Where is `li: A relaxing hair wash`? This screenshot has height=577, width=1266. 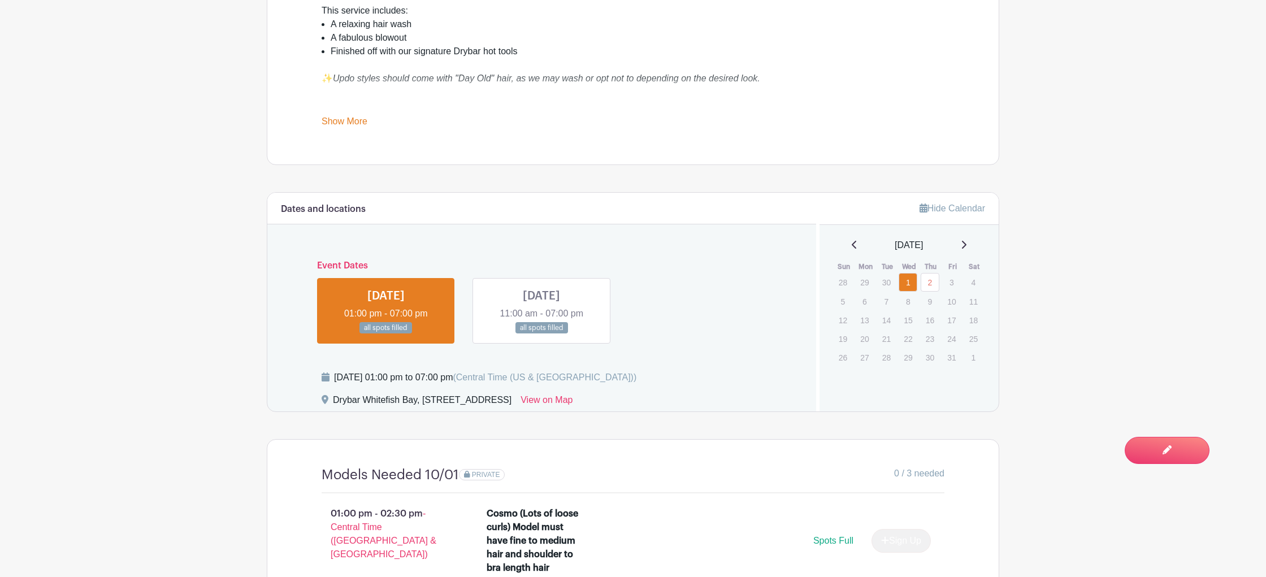
li: A relaxing hair wash is located at coordinates (638, 24).